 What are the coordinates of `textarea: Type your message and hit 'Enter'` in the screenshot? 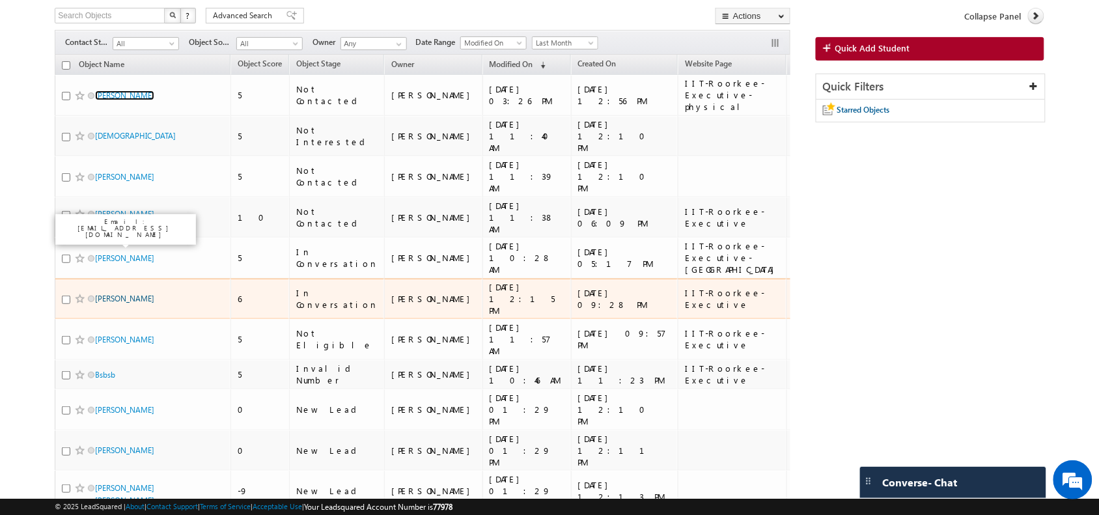 It's located at (127, 255).